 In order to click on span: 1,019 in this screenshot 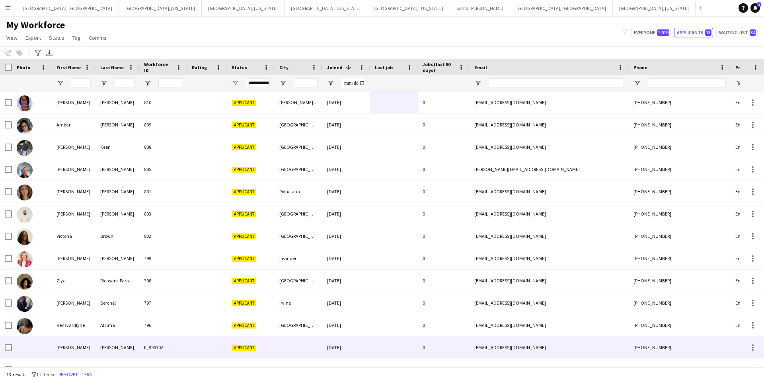, I will do `click(663, 33)`.